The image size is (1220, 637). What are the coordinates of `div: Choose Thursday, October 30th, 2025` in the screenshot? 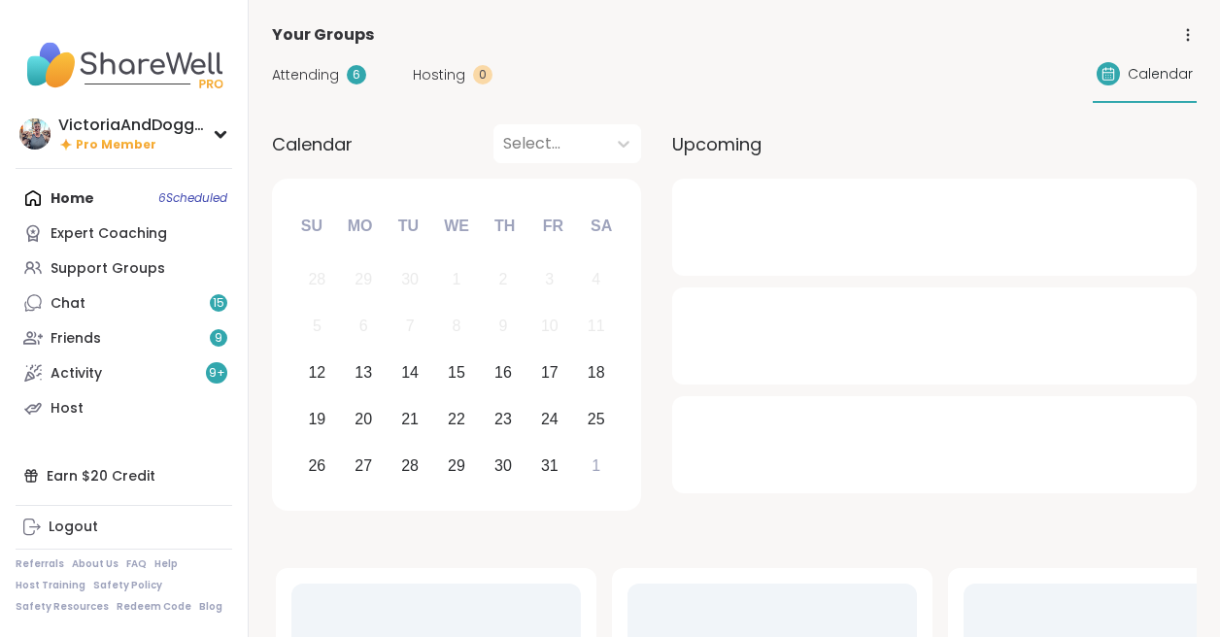 It's located at (503, 465).